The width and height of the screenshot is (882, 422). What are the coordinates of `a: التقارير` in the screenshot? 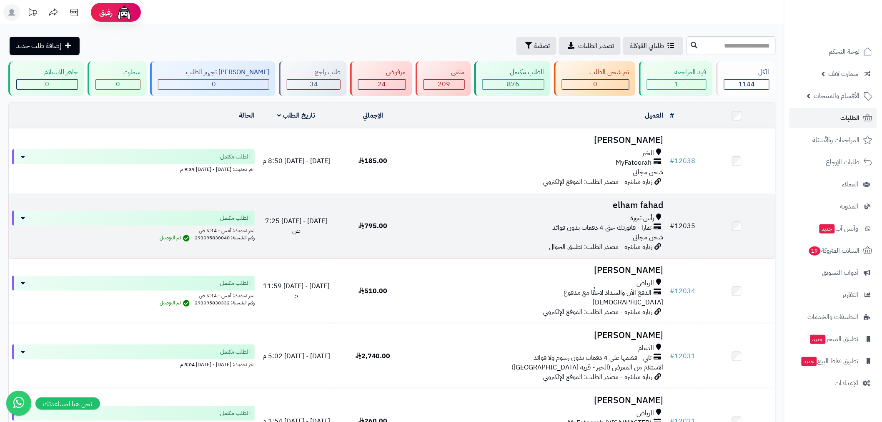 It's located at (834, 295).